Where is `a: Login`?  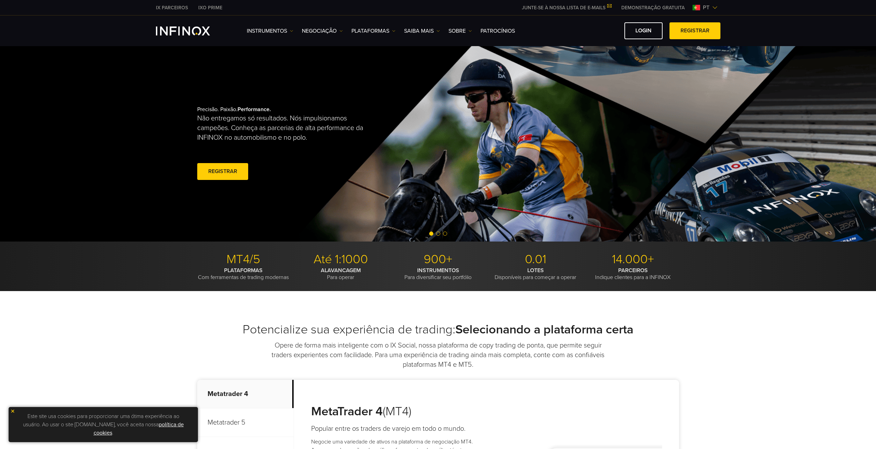 a: Login is located at coordinates (643, 31).